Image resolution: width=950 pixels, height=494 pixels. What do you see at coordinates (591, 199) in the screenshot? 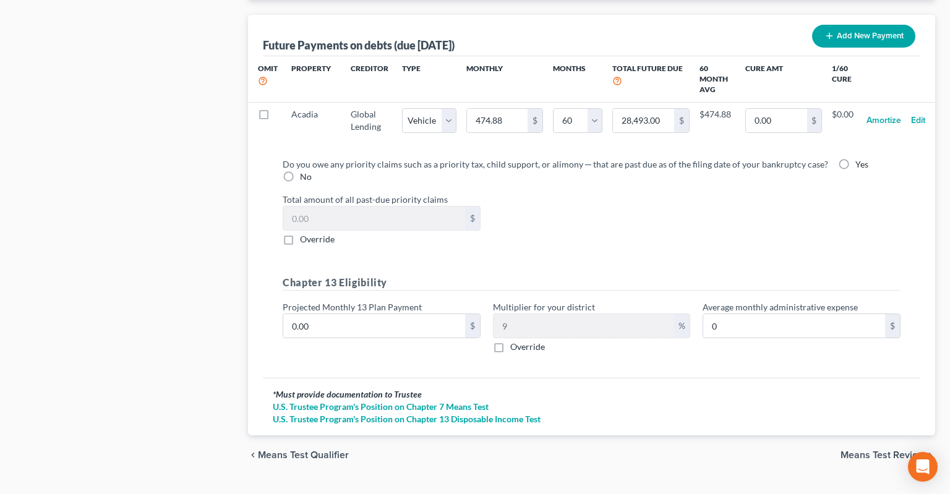
I see `label: Total amount of all past-due priority claims` at bounding box center [591, 199].